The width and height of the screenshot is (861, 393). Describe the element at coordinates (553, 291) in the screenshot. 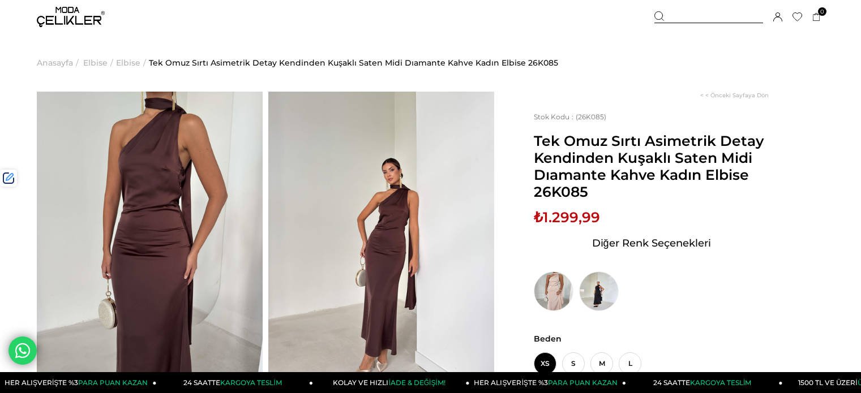

I see `img: Tek Omuz Sırtı Asimetrik Detay Kendinden Kuşaklı Saten Midi Dıamante Taş Kadın Elbise 26K085` at that location.